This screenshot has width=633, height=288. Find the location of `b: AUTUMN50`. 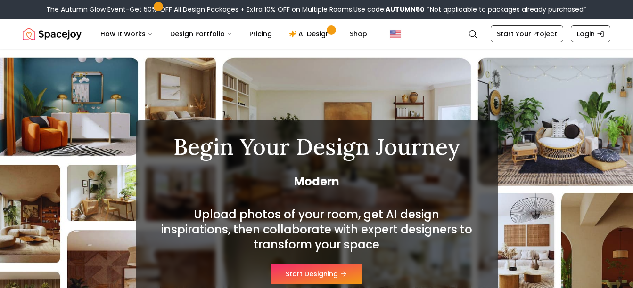

b: AUTUMN50 is located at coordinates (405, 9).